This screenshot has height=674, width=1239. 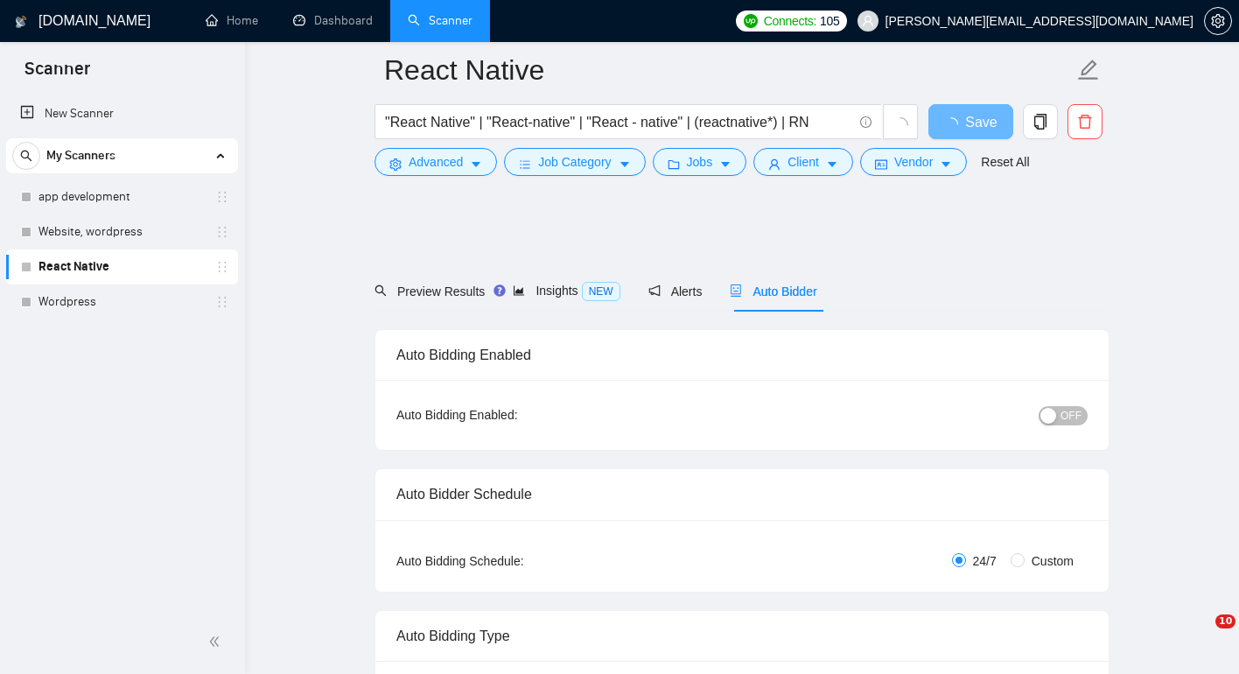 What do you see at coordinates (1071, 416) in the screenshot?
I see `span: OFF` at bounding box center [1071, 416].